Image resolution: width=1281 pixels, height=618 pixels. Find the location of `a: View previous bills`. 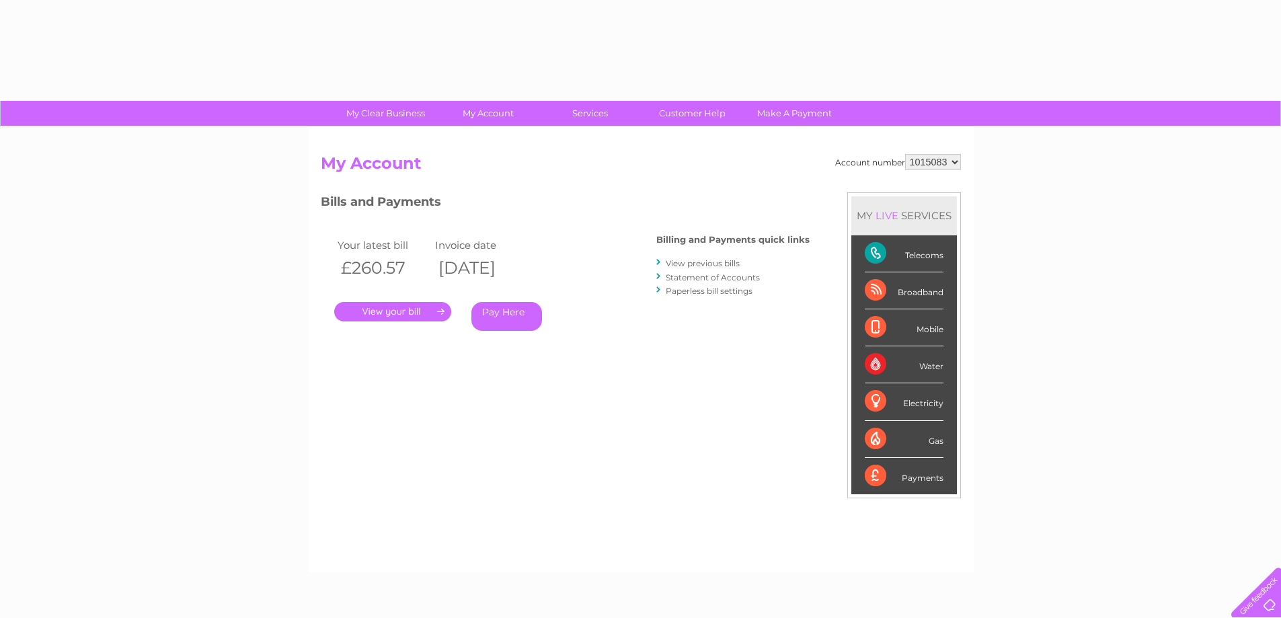

a: View previous bills is located at coordinates (703, 263).